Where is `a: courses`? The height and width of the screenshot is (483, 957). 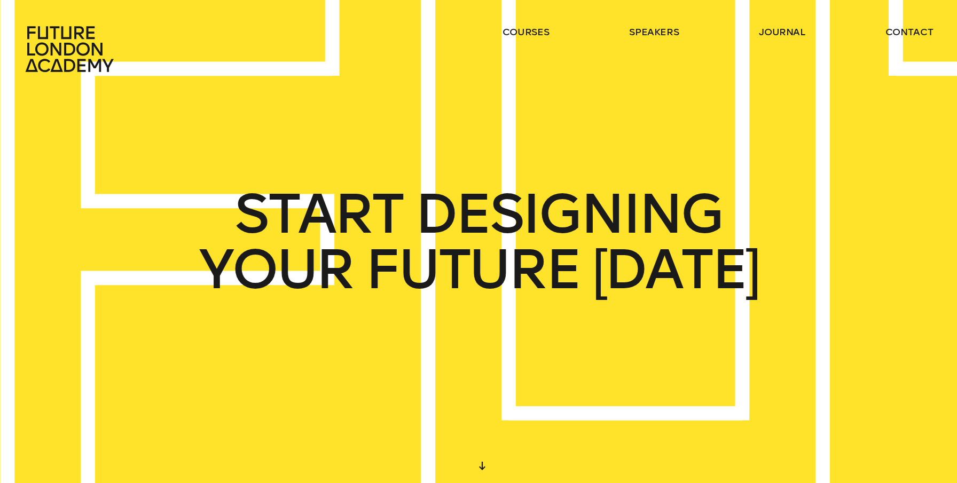 a: courses is located at coordinates (526, 32).